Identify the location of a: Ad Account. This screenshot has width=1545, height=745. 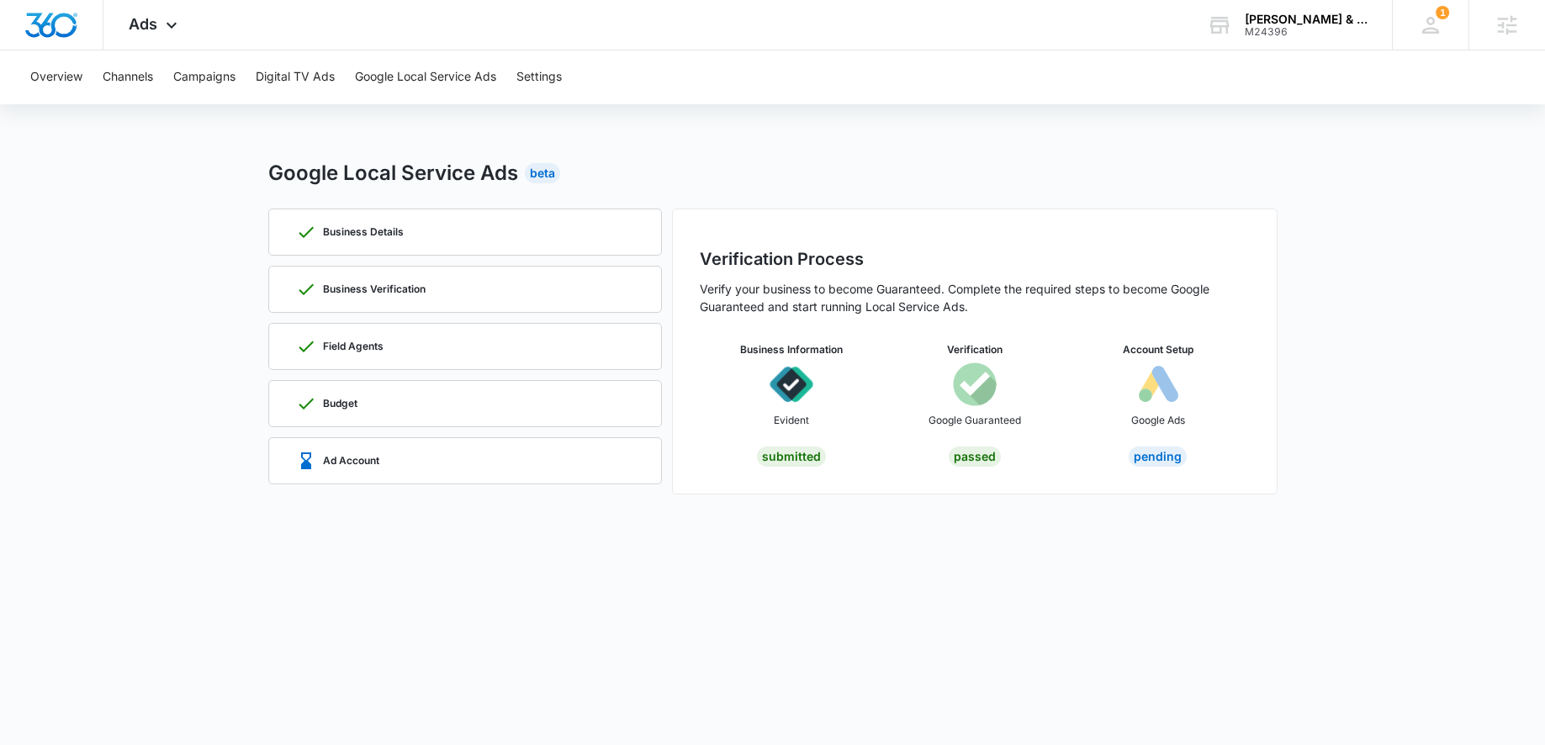
(465, 461).